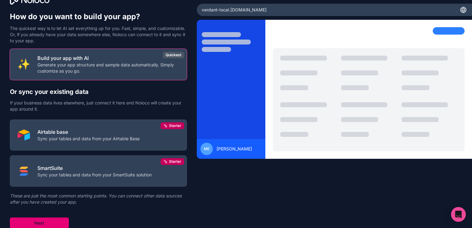 The height and width of the screenshot is (228, 472). What do you see at coordinates (98, 106) in the screenshot?
I see `p: If your business data lives elsewhere, just connect it here and Noloco will create your app aroun...` at bounding box center [98, 106].